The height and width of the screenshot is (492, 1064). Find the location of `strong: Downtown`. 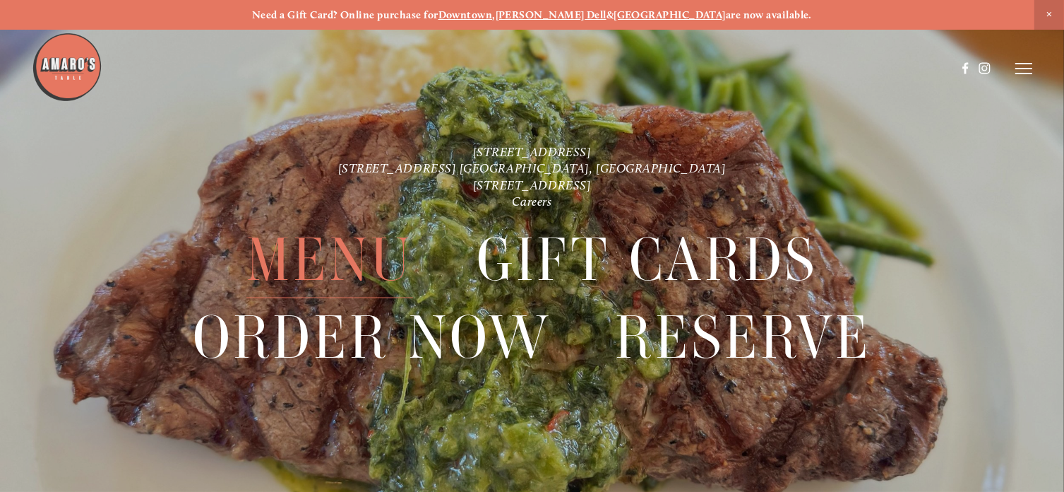

strong: Downtown is located at coordinates (465, 15).